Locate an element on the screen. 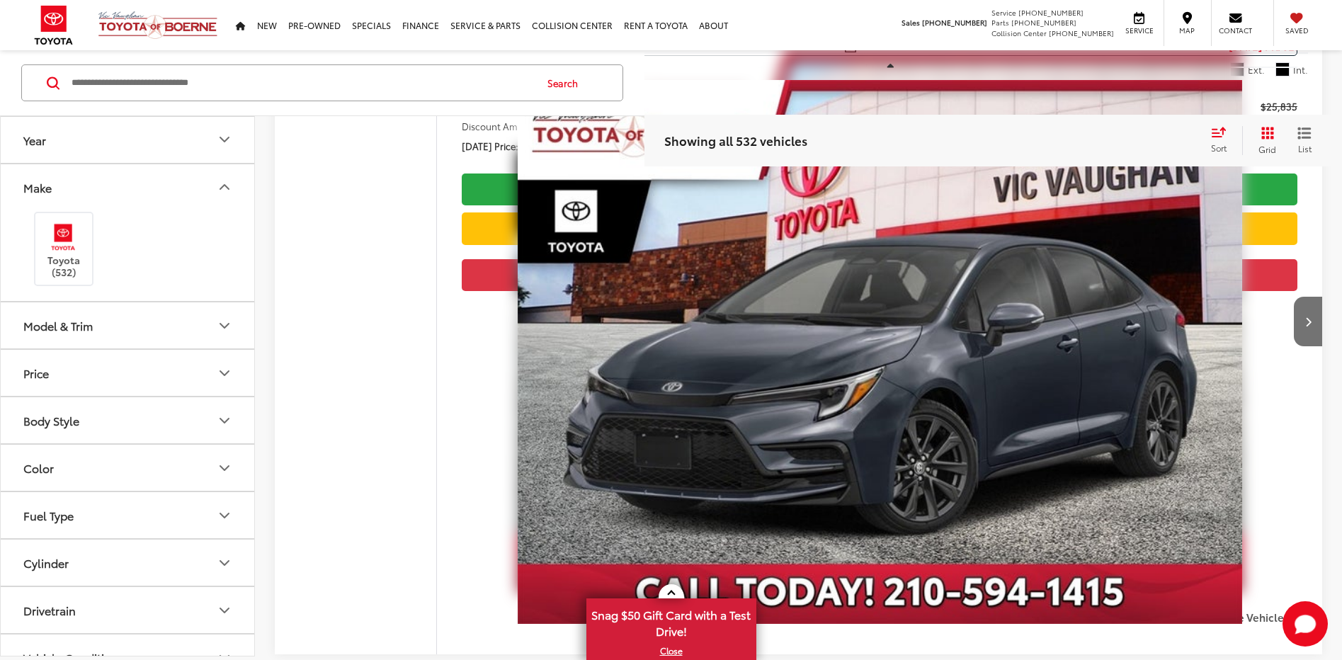  span: Saved is located at coordinates (1296, 30).